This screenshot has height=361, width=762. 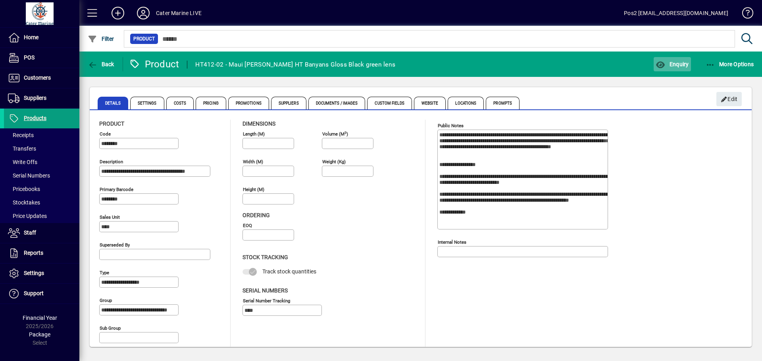 I want to click on mat-label: Group, so click(x=106, y=301).